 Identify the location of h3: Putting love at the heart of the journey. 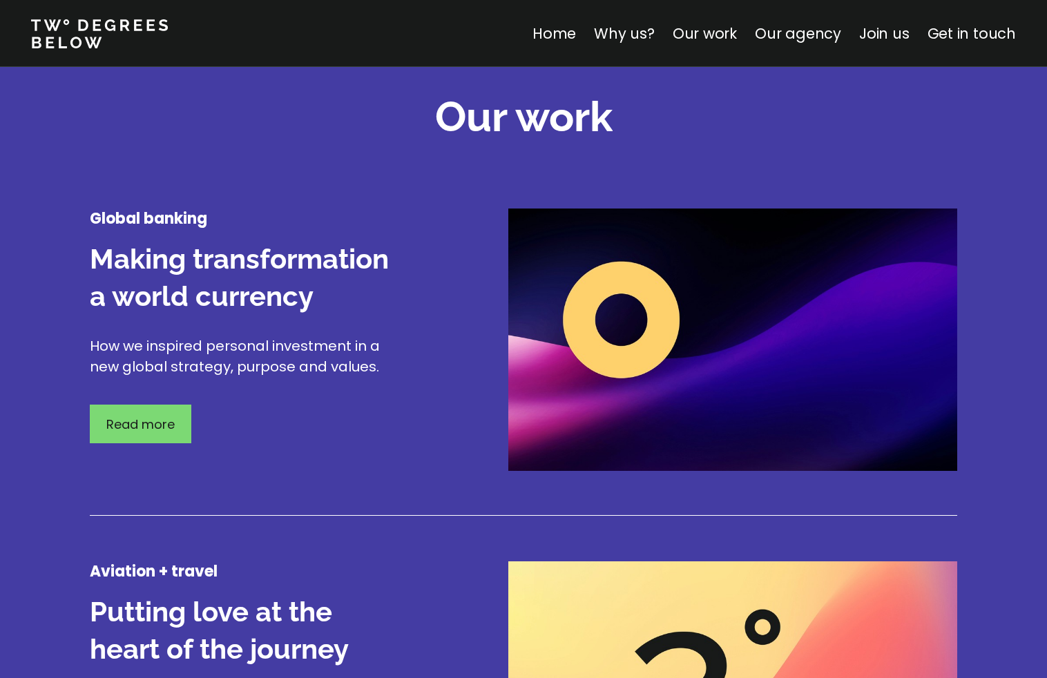
(249, 631).